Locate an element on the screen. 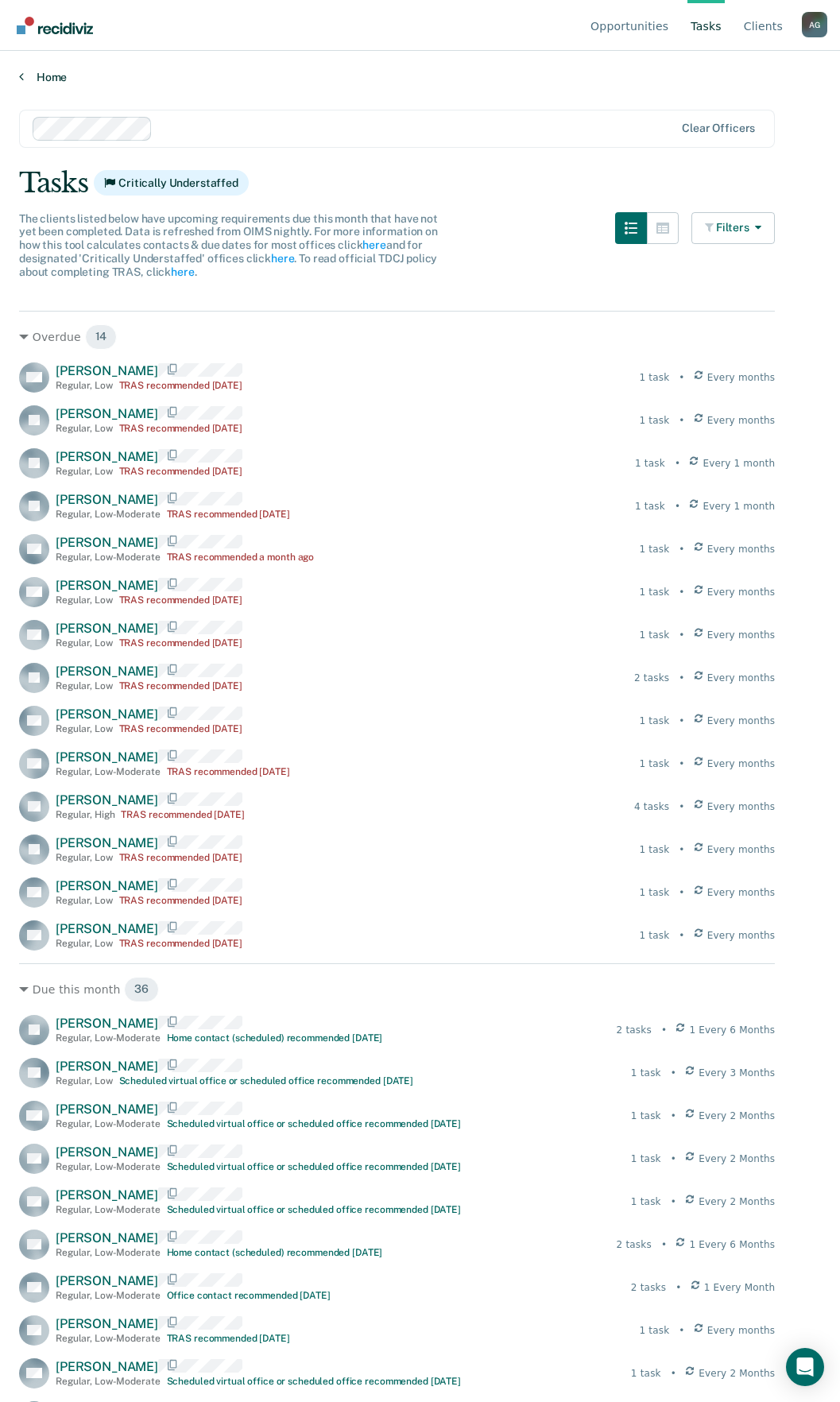 Image resolution: width=840 pixels, height=1402 pixels. div: Open Intercom Messenger is located at coordinates (805, 1367).